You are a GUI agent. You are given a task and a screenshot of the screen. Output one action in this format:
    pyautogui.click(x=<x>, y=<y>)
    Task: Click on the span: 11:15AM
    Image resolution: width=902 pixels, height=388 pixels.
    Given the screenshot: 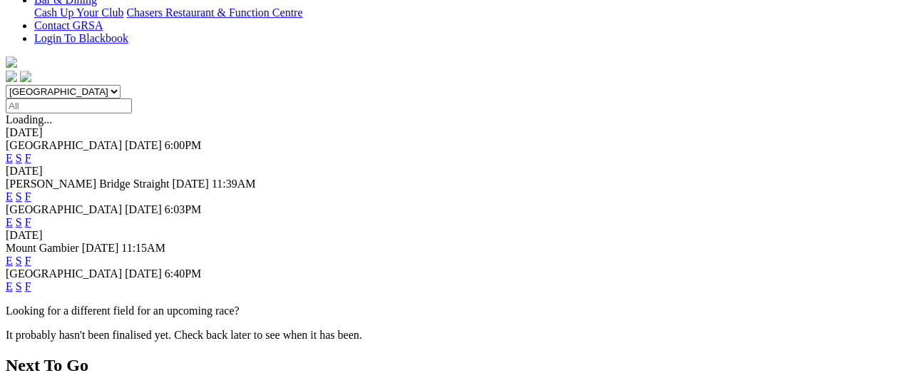 What is the action you would take?
    pyautogui.click(x=143, y=247)
    